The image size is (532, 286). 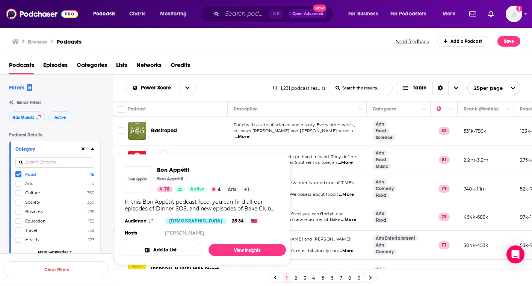 What do you see at coordinates (137, 14) in the screenshot?
I see `a: Charts` at bounding box center [137, 14].